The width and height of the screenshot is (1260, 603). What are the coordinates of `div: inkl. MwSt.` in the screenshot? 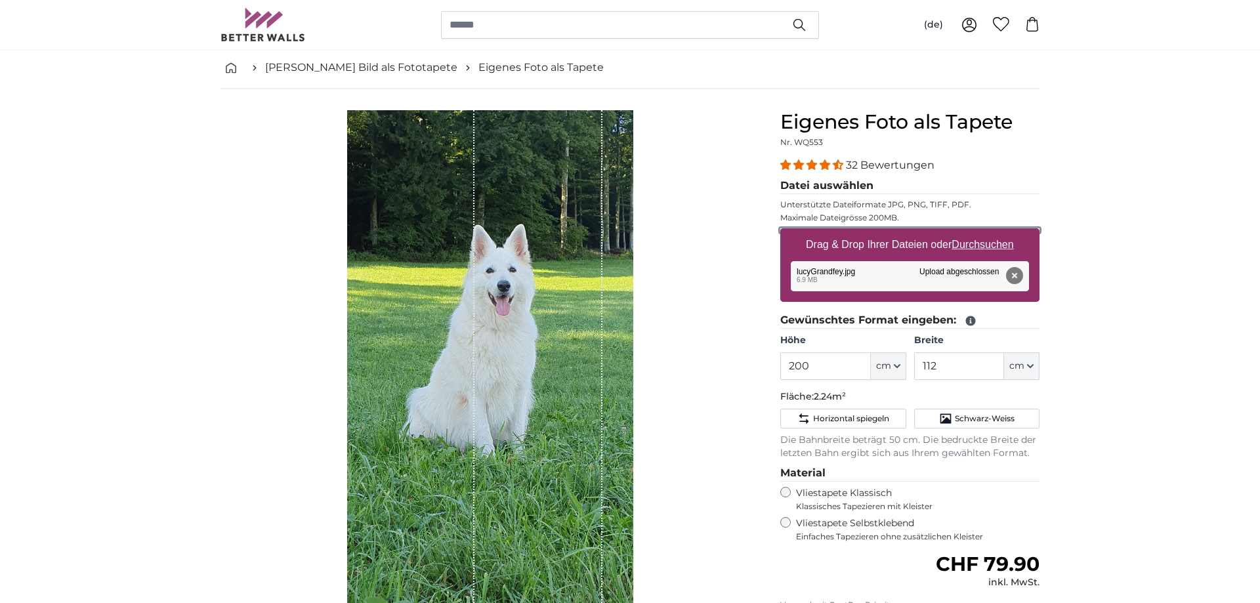 It's located at (988, 583).